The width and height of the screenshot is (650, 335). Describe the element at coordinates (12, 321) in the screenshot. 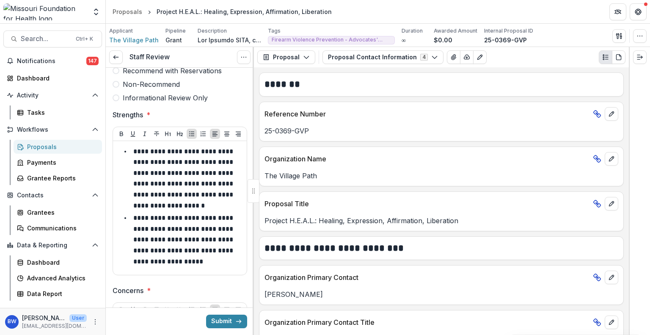

I see `div: Brian Washington` at that location.